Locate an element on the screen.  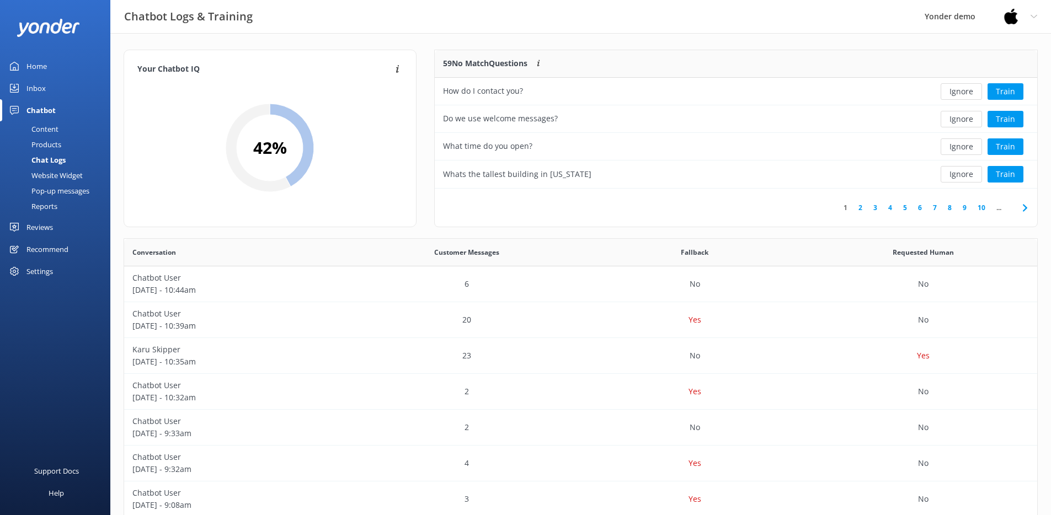
div: Pop-up messages is located at coordinates (48, 191).